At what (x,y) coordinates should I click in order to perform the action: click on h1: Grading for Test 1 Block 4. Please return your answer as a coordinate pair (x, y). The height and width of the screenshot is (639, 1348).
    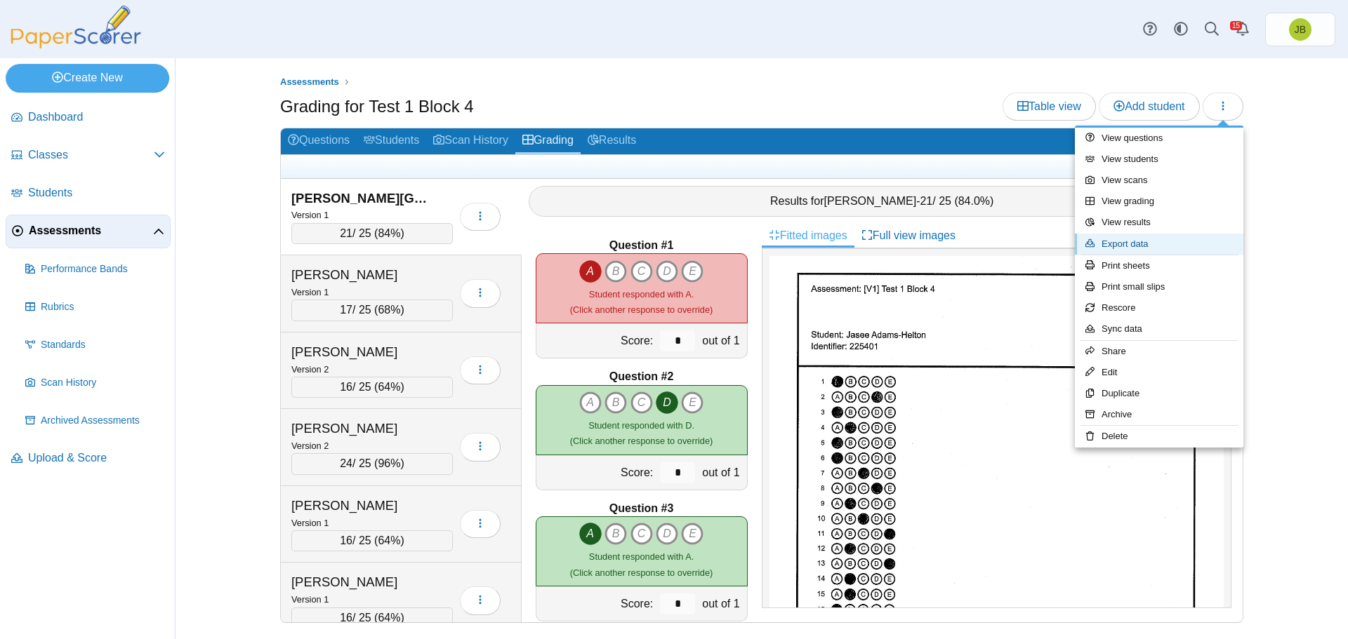
    Looking at the image, I should click on (377, 107).